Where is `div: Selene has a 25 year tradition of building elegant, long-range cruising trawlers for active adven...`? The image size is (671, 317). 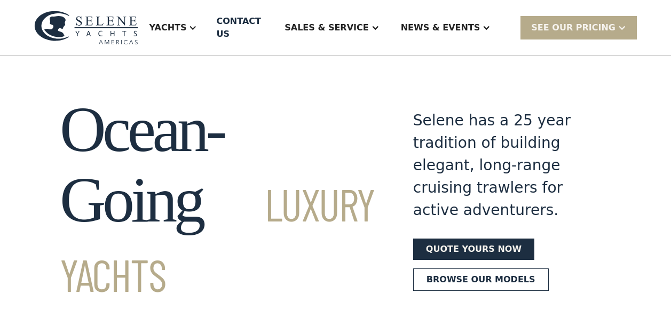 div: Selene has a 25 year tradition of building elegant, long-range cruising trawlers for active adven... is located at coordinates (512, 166).